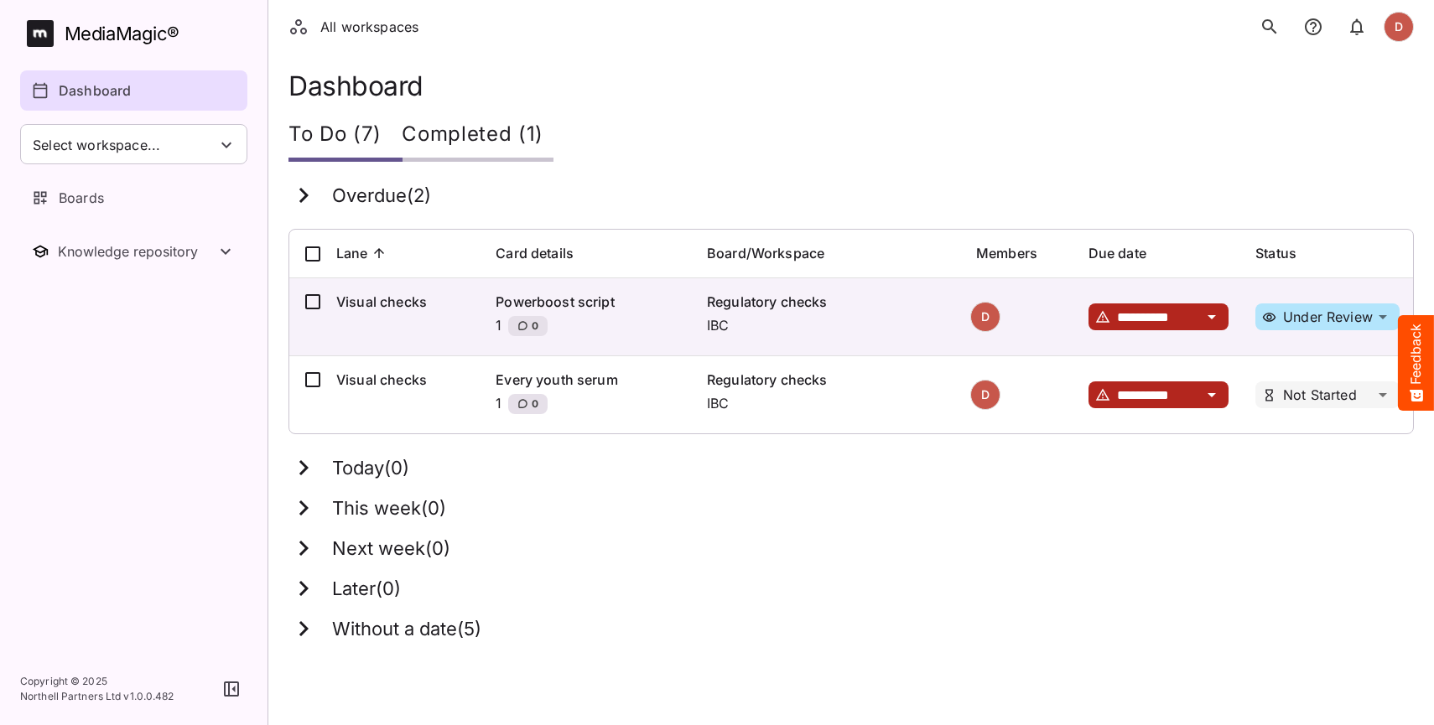 This screenshot has width=1434, height=725. Describe the element at coordinates (352, 253) in the screenshot. I see `p: Lane` at that location.